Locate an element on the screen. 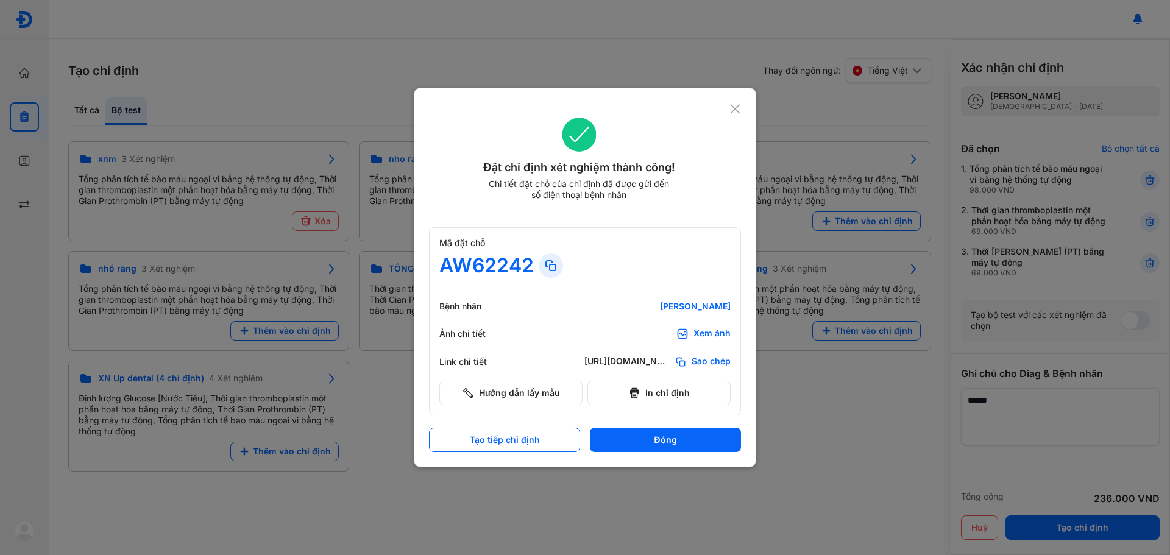 Image resolution: width=1170 pixels, height=555 pixels. div: Đặt chỉ định xét nghiệm thành công! is located at coordinates (579, 168).